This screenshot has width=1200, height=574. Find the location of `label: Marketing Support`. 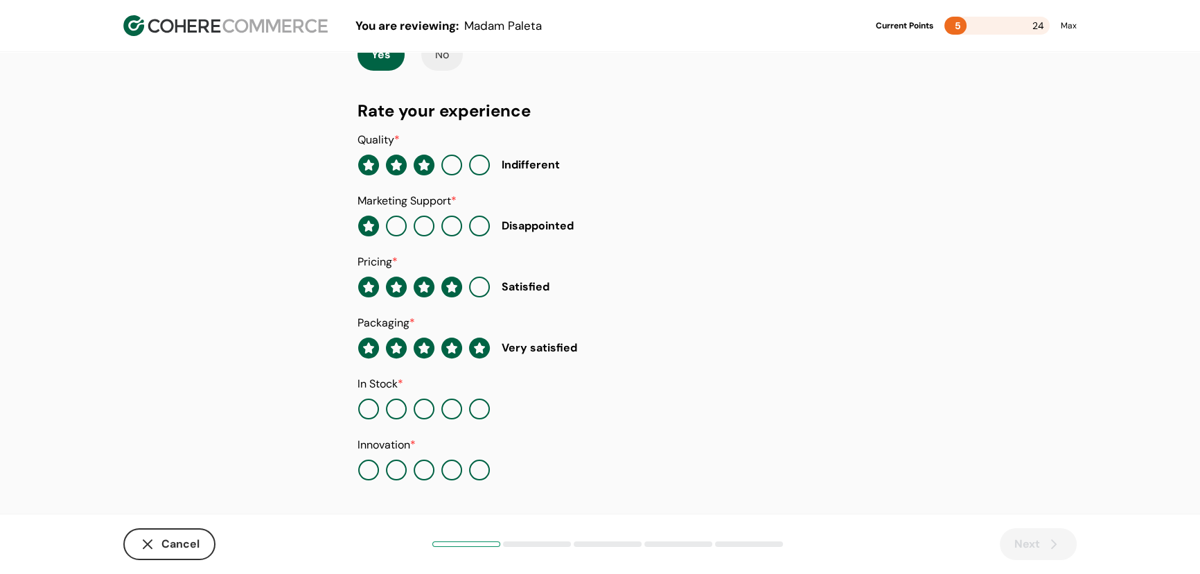

label: Marketing Support is located at coordinates (407, 200).